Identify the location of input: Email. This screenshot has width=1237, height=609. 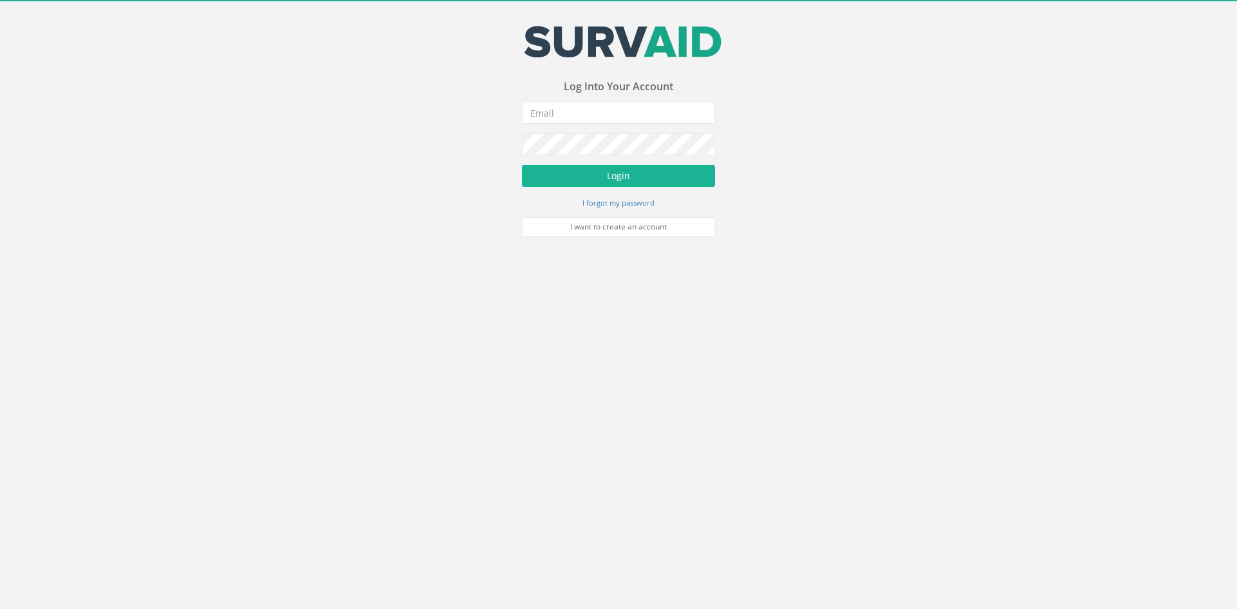
(619, 113).